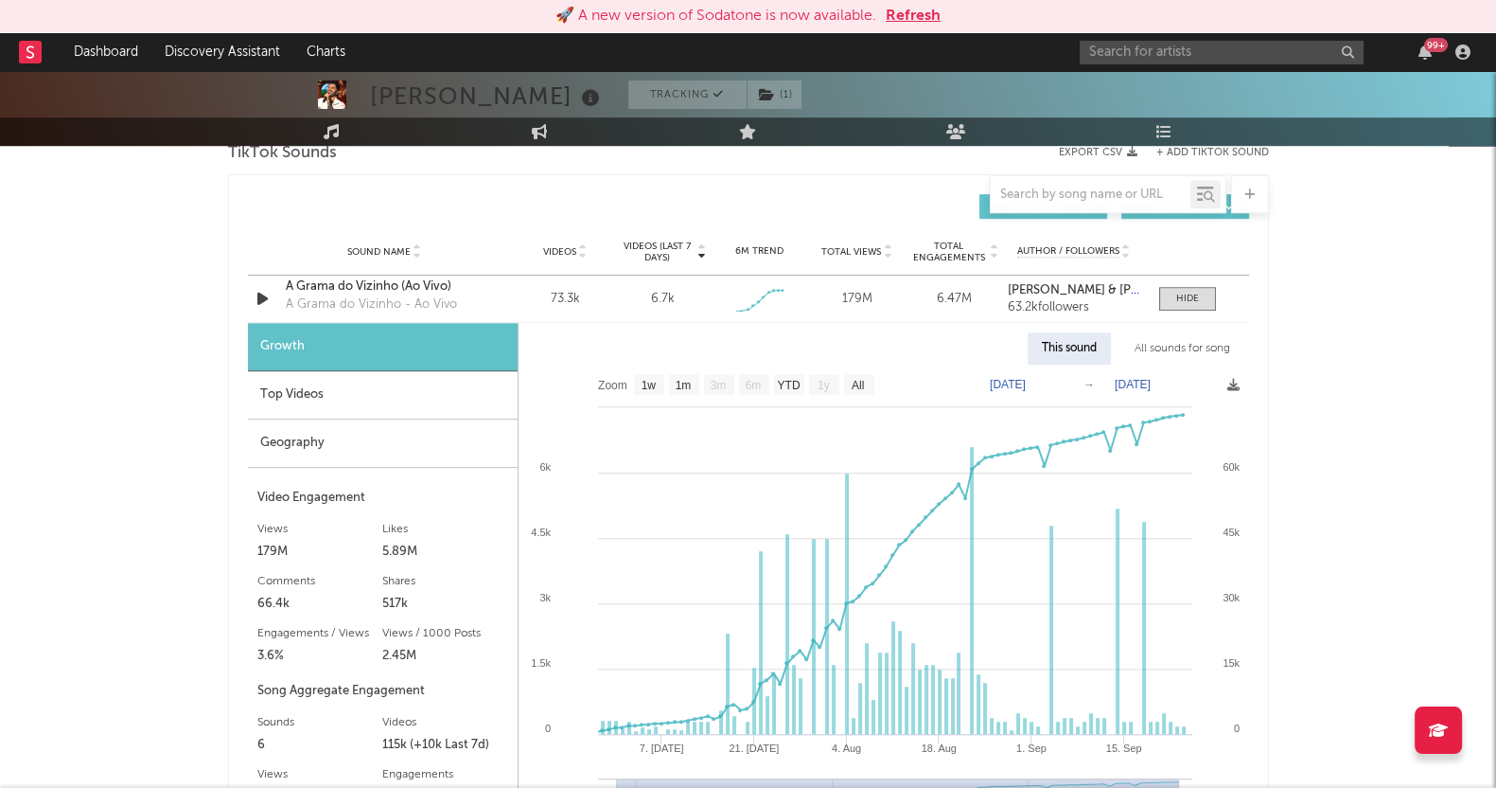 The height and width of the screenshot is (788, 1496). Describe the element at coordinates (759, 251) in the screenshot. I see `div: 6M Trend` at that location.